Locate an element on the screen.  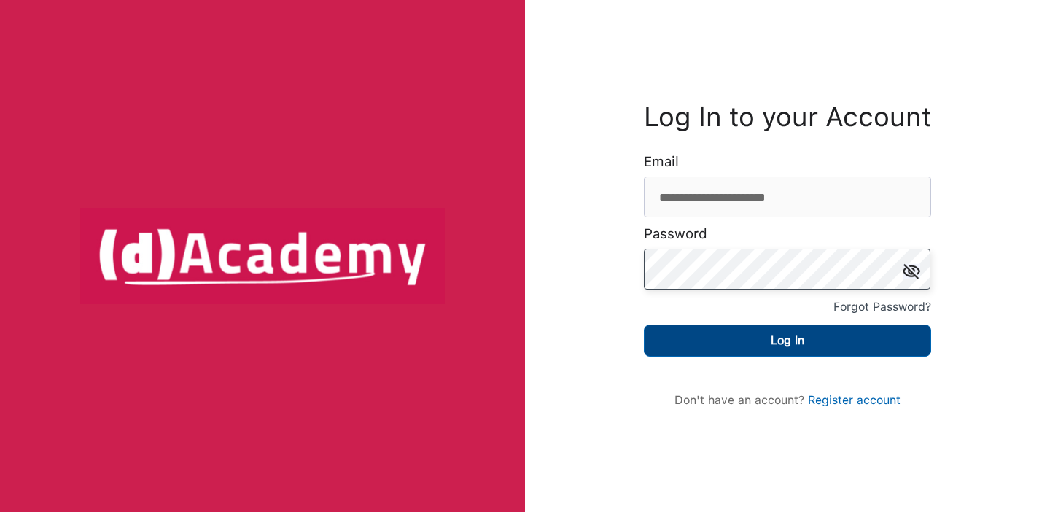
div: Forgot Password? is located at coordinates (882, 307).